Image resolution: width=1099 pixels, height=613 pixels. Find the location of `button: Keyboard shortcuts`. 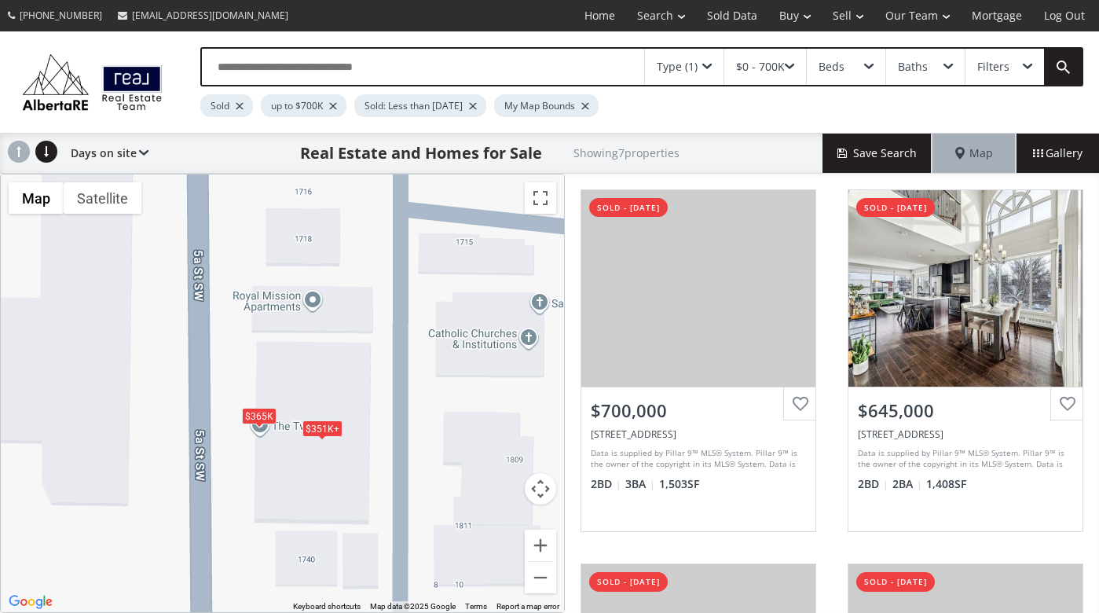

button: Keyboard shortcuts is located at coordinates (327, 607).